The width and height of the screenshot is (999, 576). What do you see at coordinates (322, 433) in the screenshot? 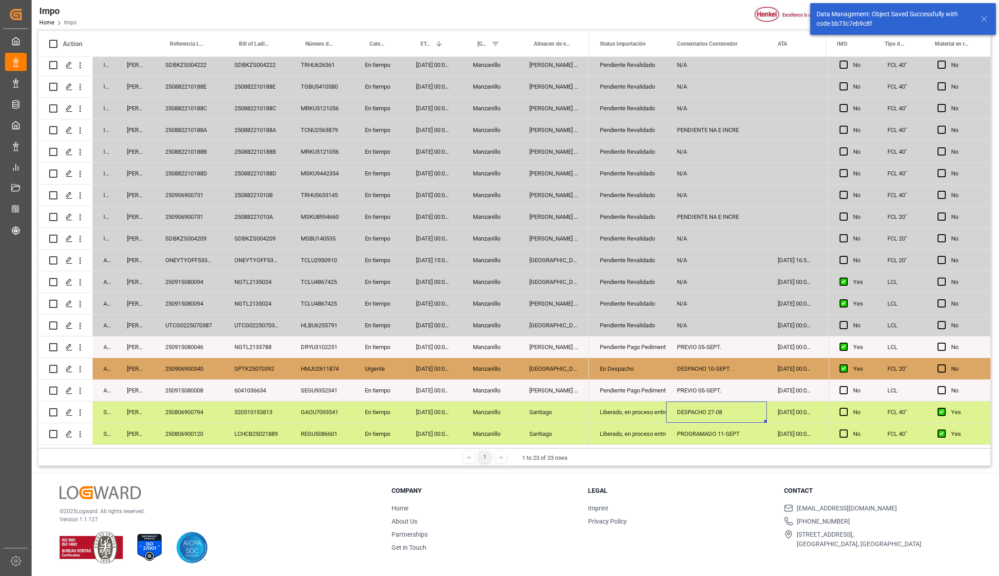
I see `div: REGU5086601` at bounding box center [322, 433].